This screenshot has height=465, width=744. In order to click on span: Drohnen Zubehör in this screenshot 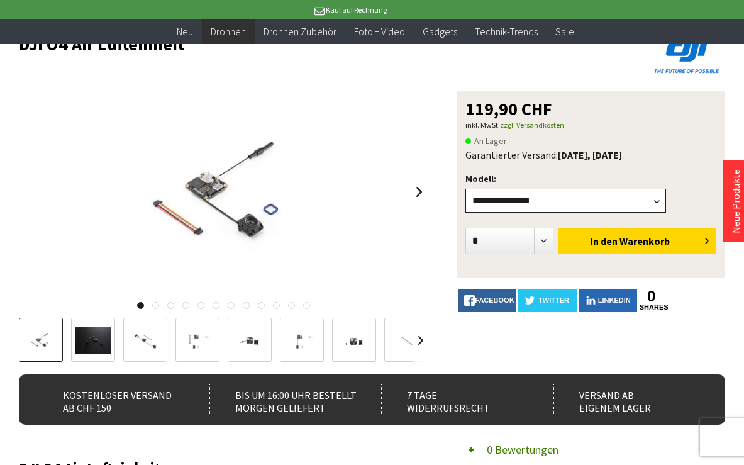, I will do `click(300, 31)`.